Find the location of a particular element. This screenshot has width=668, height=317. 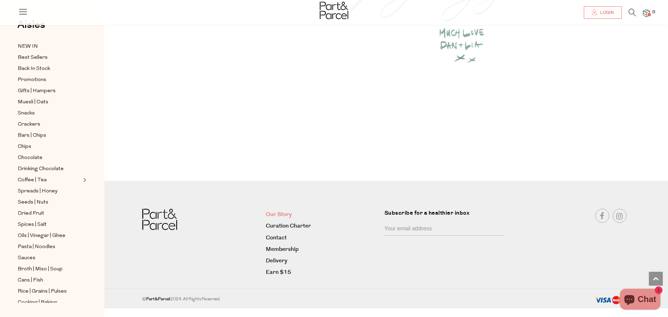

a: Dried Fruit is located at coordinates (49, 213).